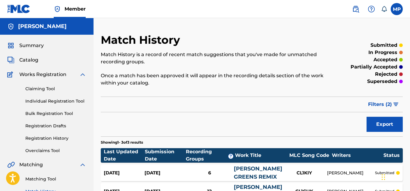 Image resolution: width=410 pixels, height=191 pixels. Describe the element at coordinates (394, 176) in the screenshot. I see `div: Chat Widget` at that location.